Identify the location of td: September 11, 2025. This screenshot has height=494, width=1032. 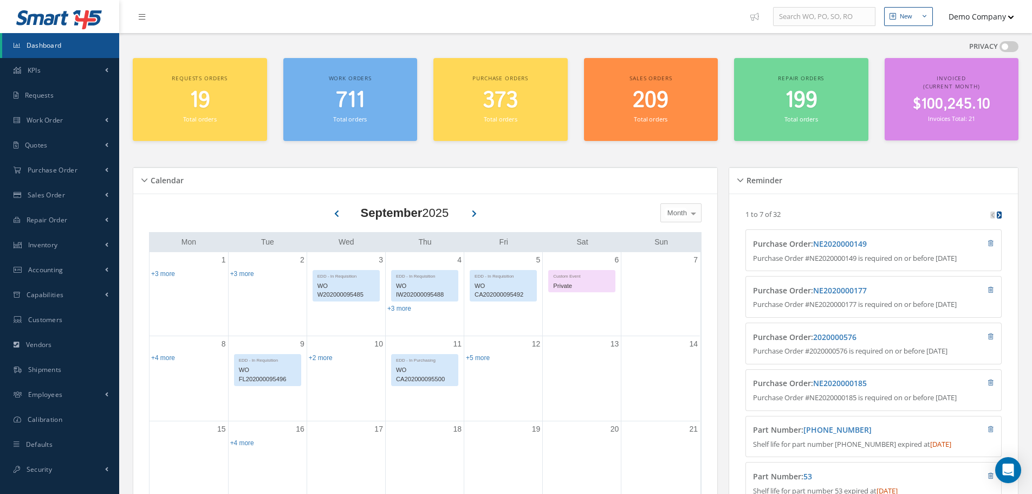
(424, 378).